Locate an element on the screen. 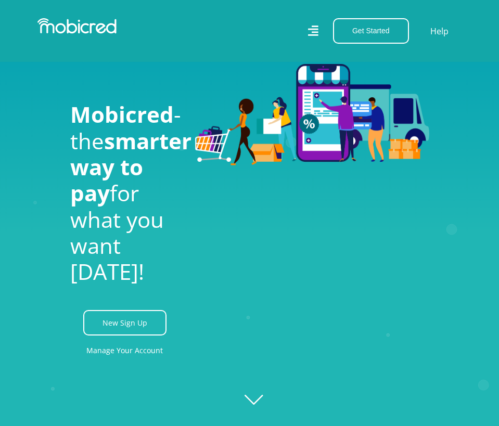 This screenshot has height=426, width=499. a: Help is located at coordinates (439, 31).